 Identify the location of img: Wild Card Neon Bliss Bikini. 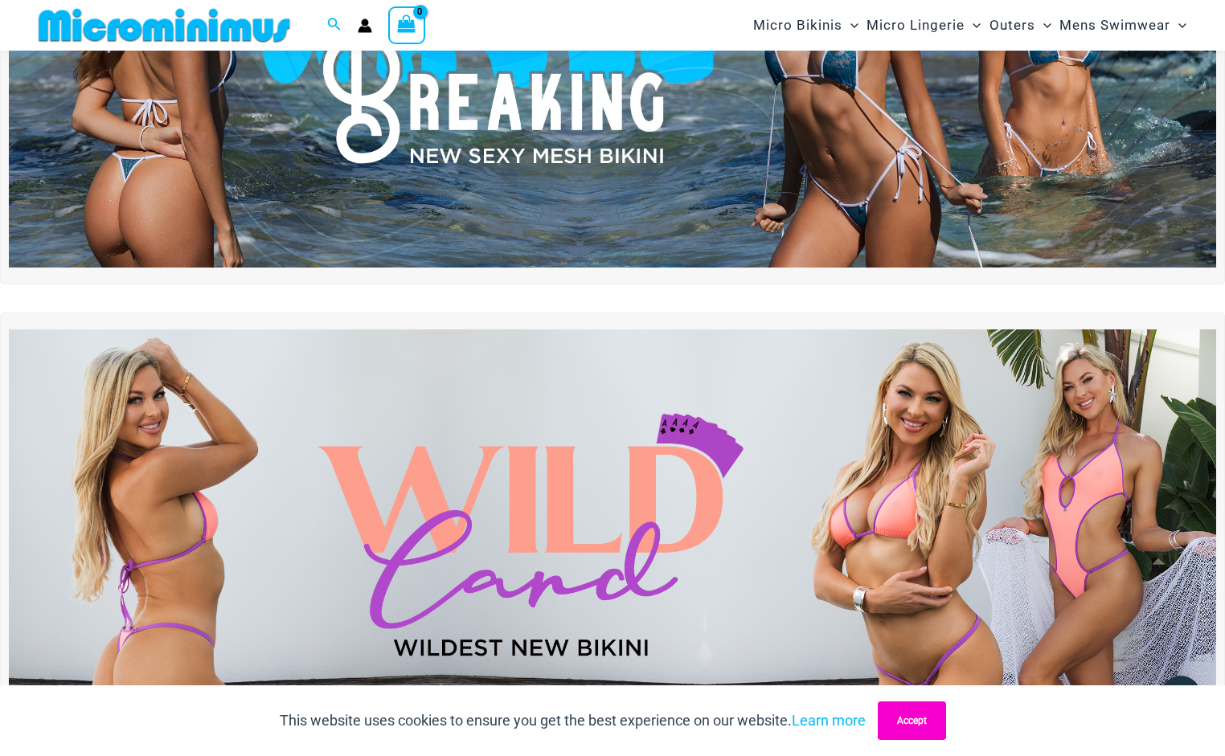
(612, 534).